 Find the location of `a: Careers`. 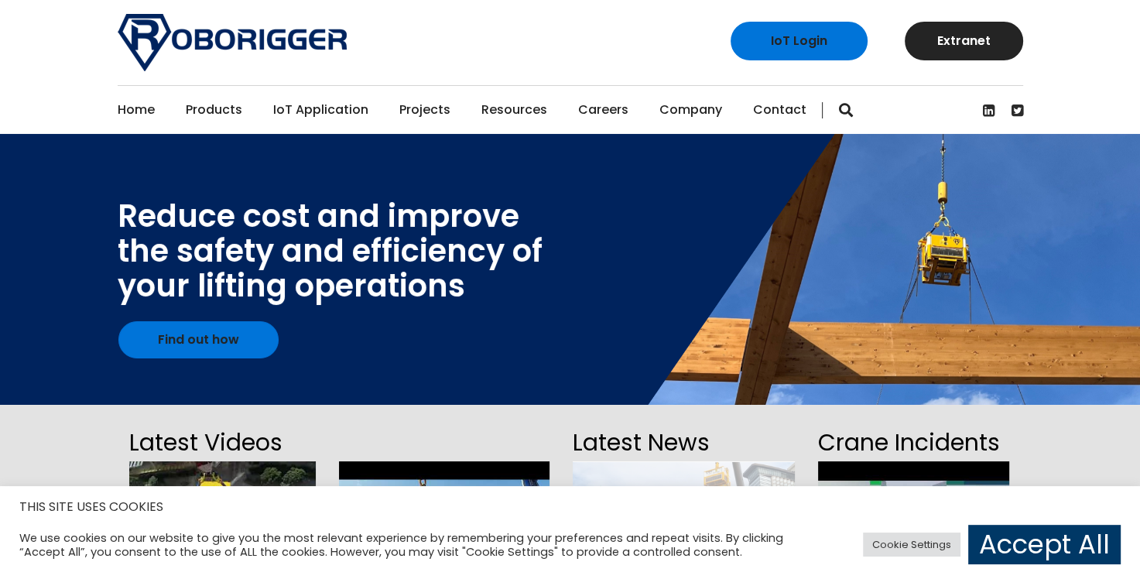

a: Careers is located at coordinates (603, 110).